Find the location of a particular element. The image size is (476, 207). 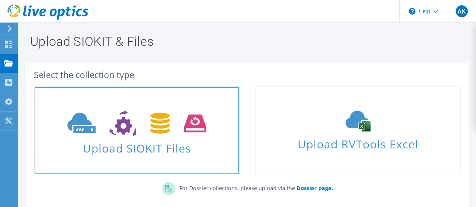

span: AK is located at coordinates (462, 11).